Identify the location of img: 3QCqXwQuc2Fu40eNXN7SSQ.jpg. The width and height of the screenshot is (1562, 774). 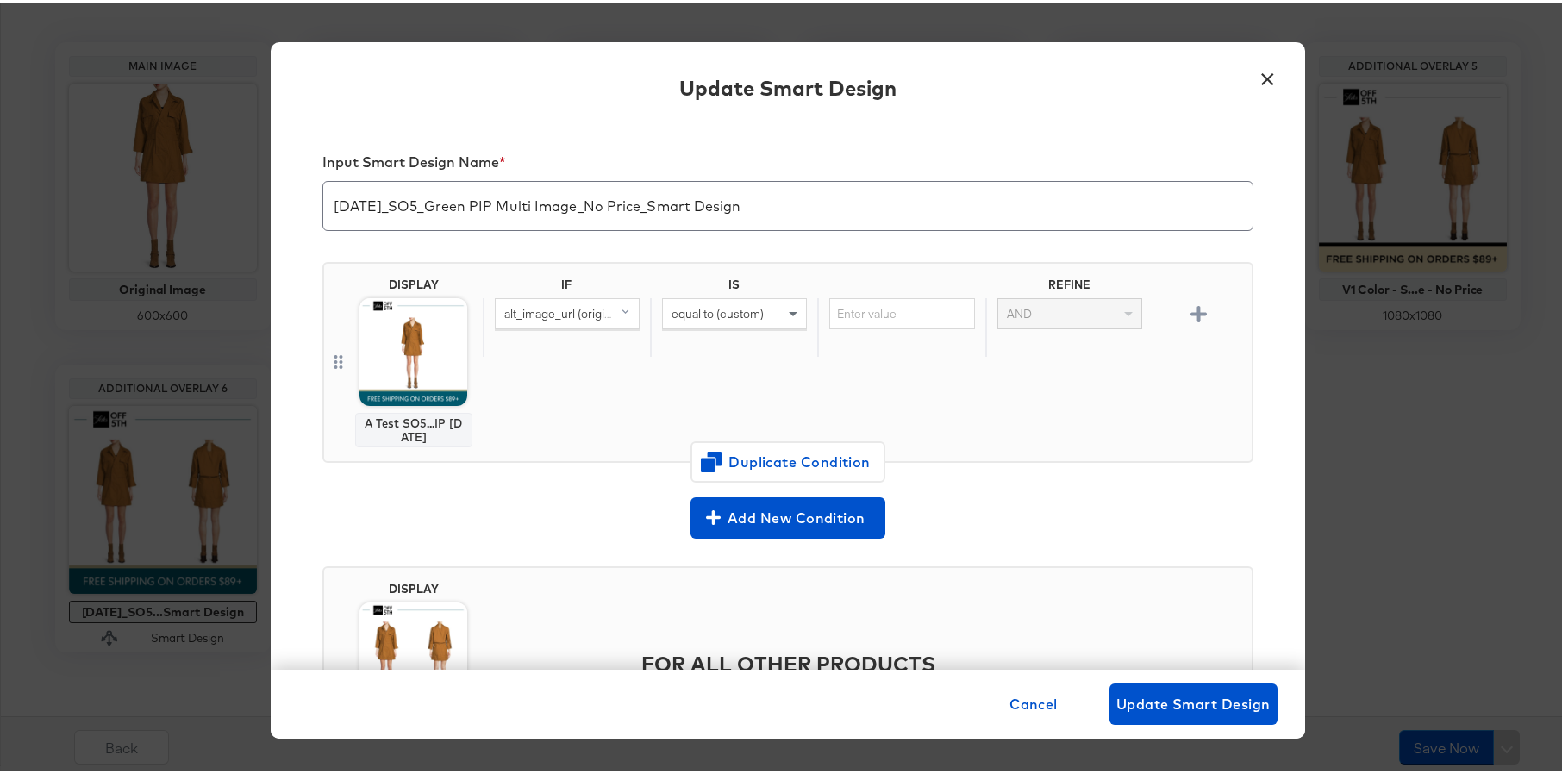
(413, 652).